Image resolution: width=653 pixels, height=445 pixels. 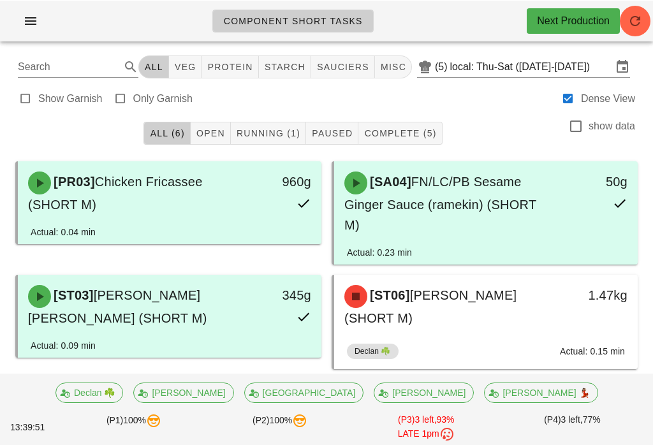 What do you see at coordinates (280, 427) in the screenshot?
I see `div: (P2) 100%` at bounding box center [280, 427].